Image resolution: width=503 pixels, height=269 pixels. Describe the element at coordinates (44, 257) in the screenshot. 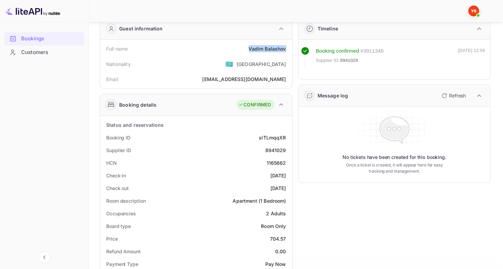

I see `button: Collapse navigation` at that location.